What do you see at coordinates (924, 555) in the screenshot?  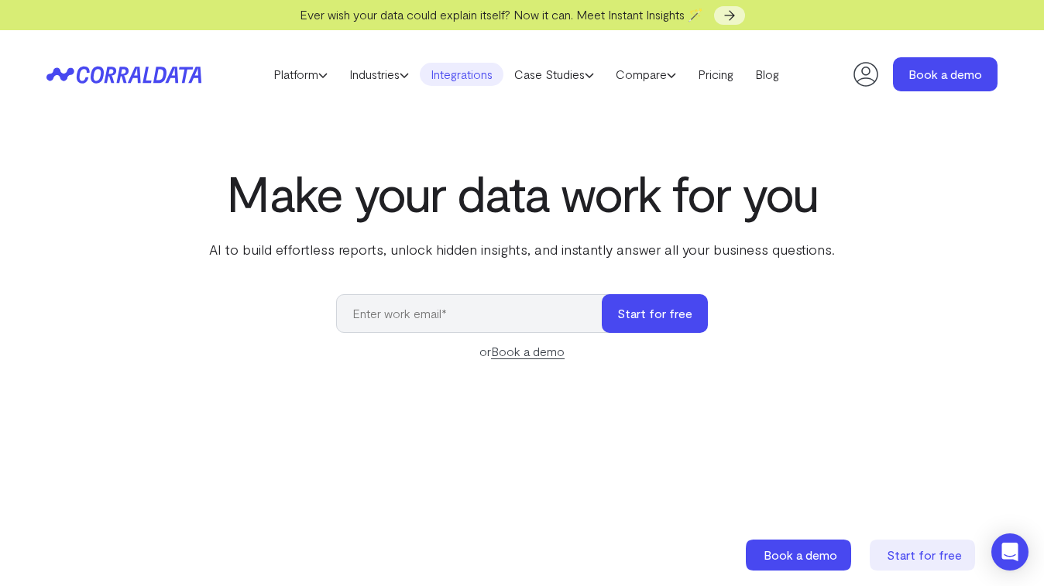 I see `a: Start for free` at bounding box center [924, 555].